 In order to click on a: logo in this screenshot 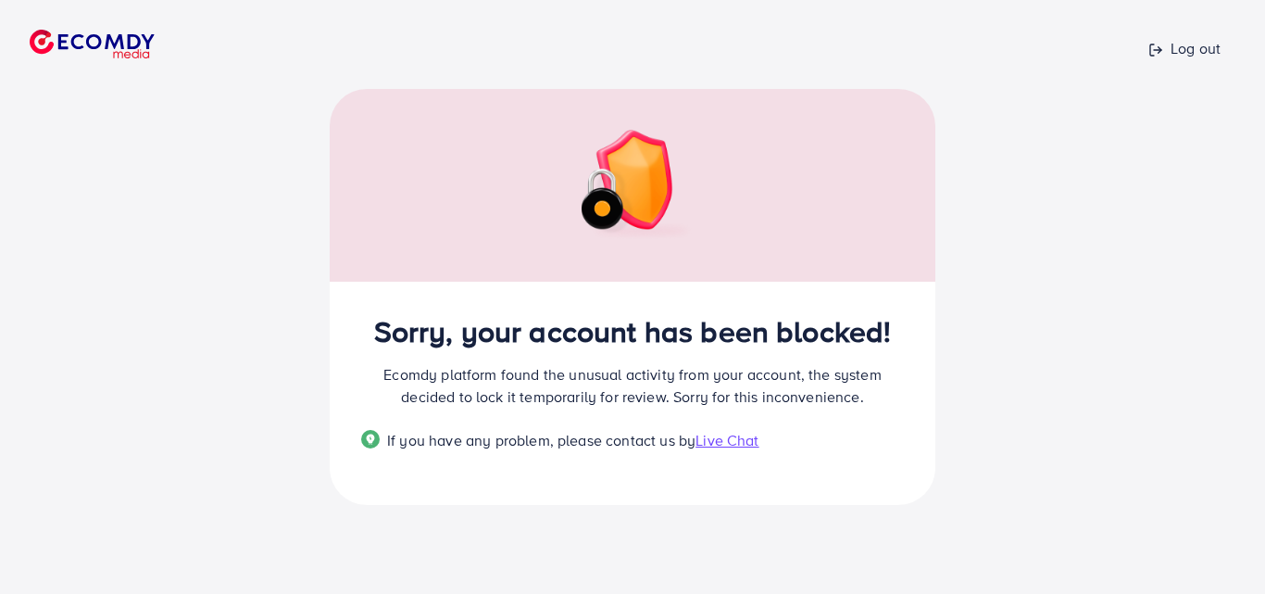, I will do `click(123, 44)`.